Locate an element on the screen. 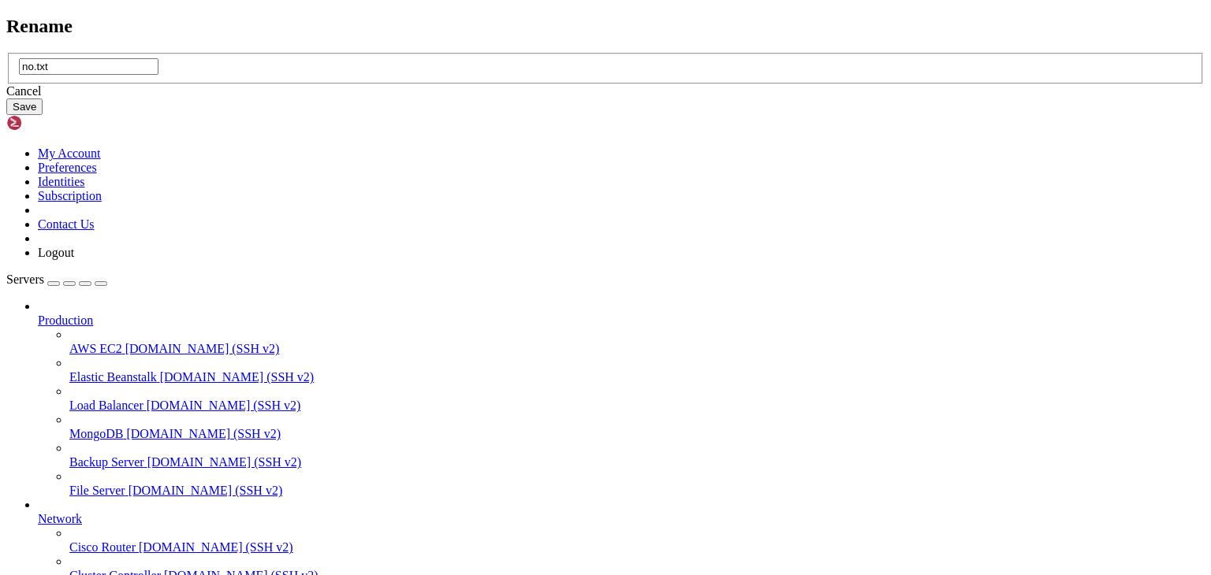  li: Production is located at coordinates (621, 399).